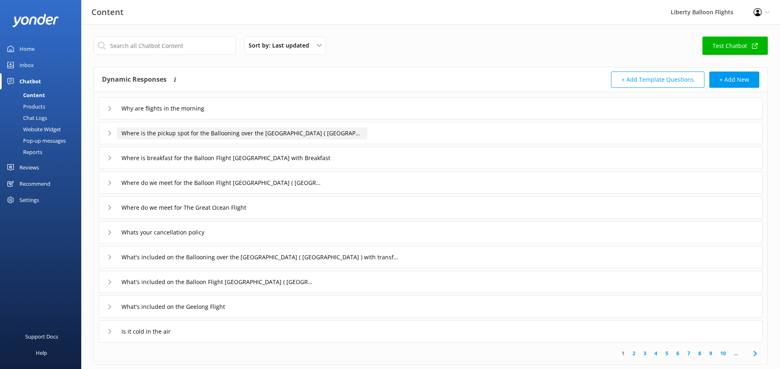 The image size is (780, 369). Describe the element at coordinates (735, 46) in the screenshot. I see `a: Test Chatbot` at that location.